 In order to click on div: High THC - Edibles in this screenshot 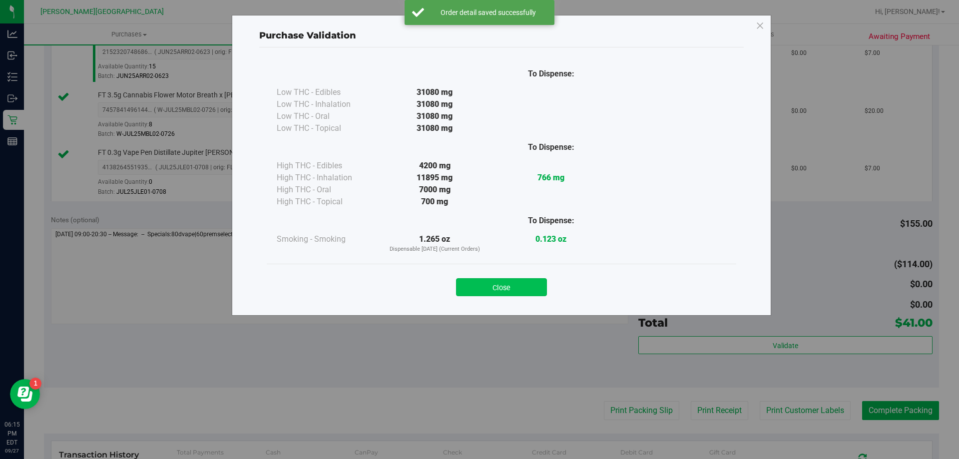, I will do `click(327, 166)`.